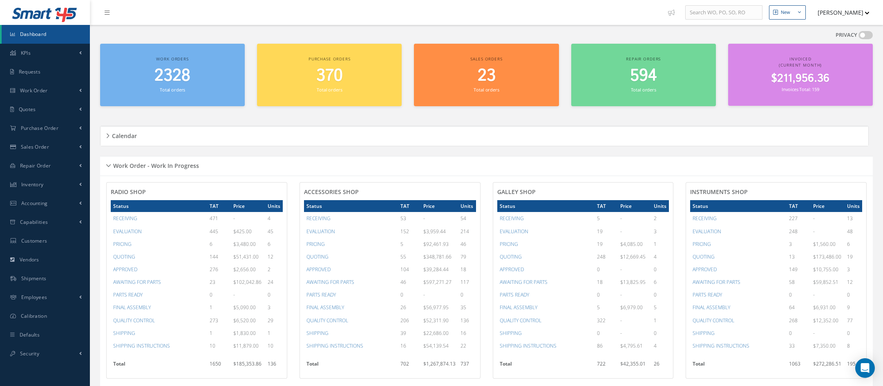  Describe the element at coordinates (824, 346) in the screenshot. I see `span: $7,350.00` at that location.